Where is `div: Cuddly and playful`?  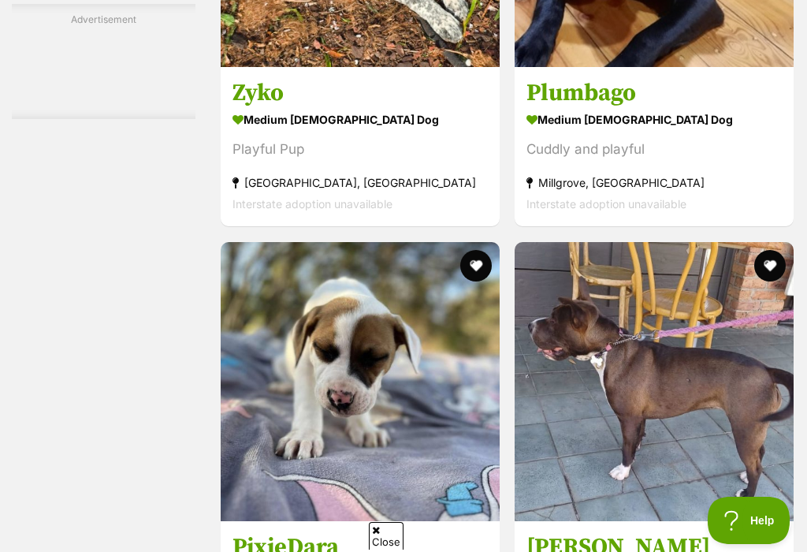 div: Cuddly and playful is located at coordinates (654, 150).